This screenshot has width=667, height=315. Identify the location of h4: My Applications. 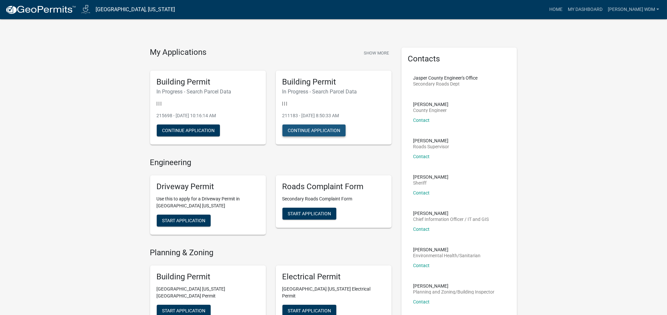
(178, 53).